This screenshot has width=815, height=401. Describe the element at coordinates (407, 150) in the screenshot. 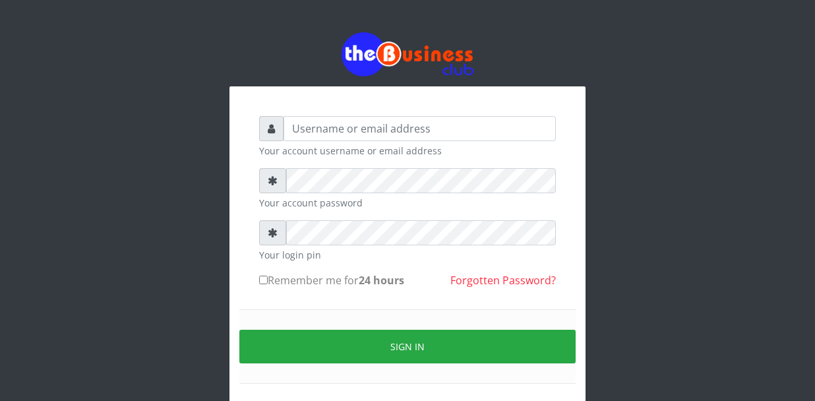

I see `small: Your account username or email address` at that location.